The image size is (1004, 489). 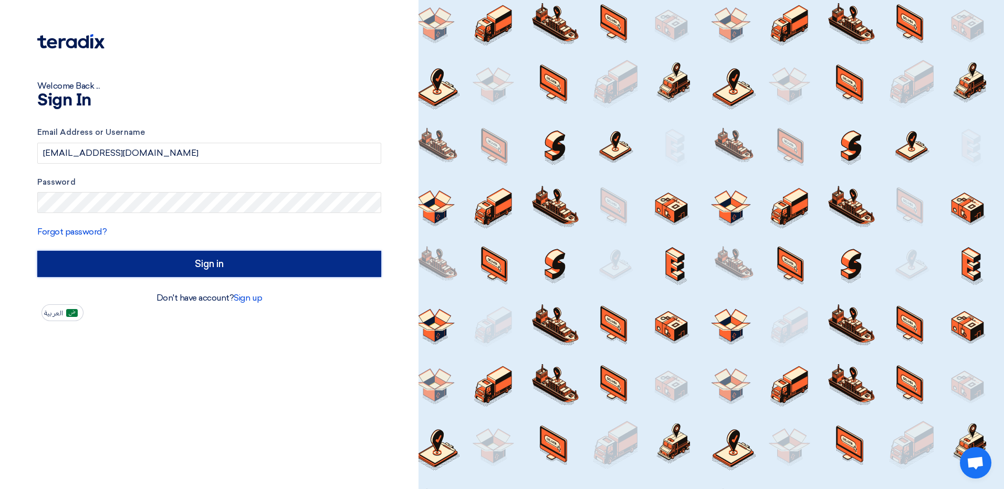 I want to click on div: Welcome Back ..., so click(x=209, y=86).